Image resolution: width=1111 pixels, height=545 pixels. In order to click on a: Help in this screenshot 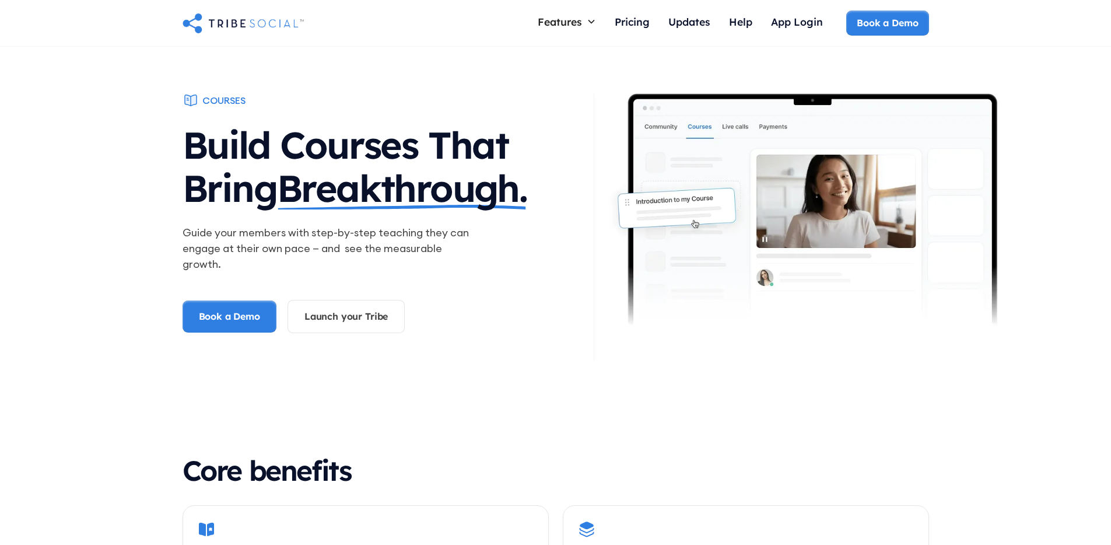, I will do `click(741, 23)`.